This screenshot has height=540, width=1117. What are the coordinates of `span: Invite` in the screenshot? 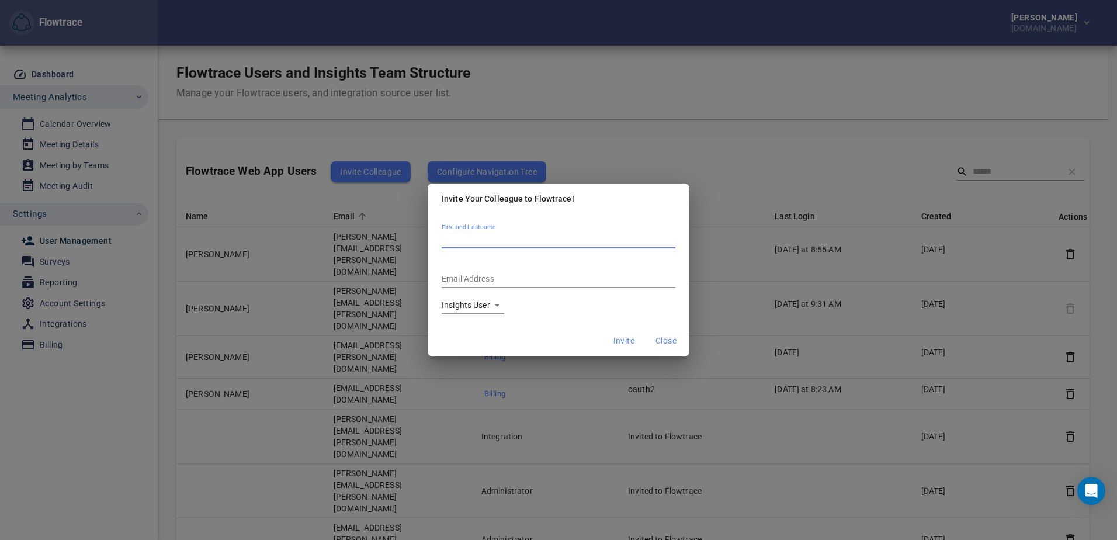 It's located at (624, 341).